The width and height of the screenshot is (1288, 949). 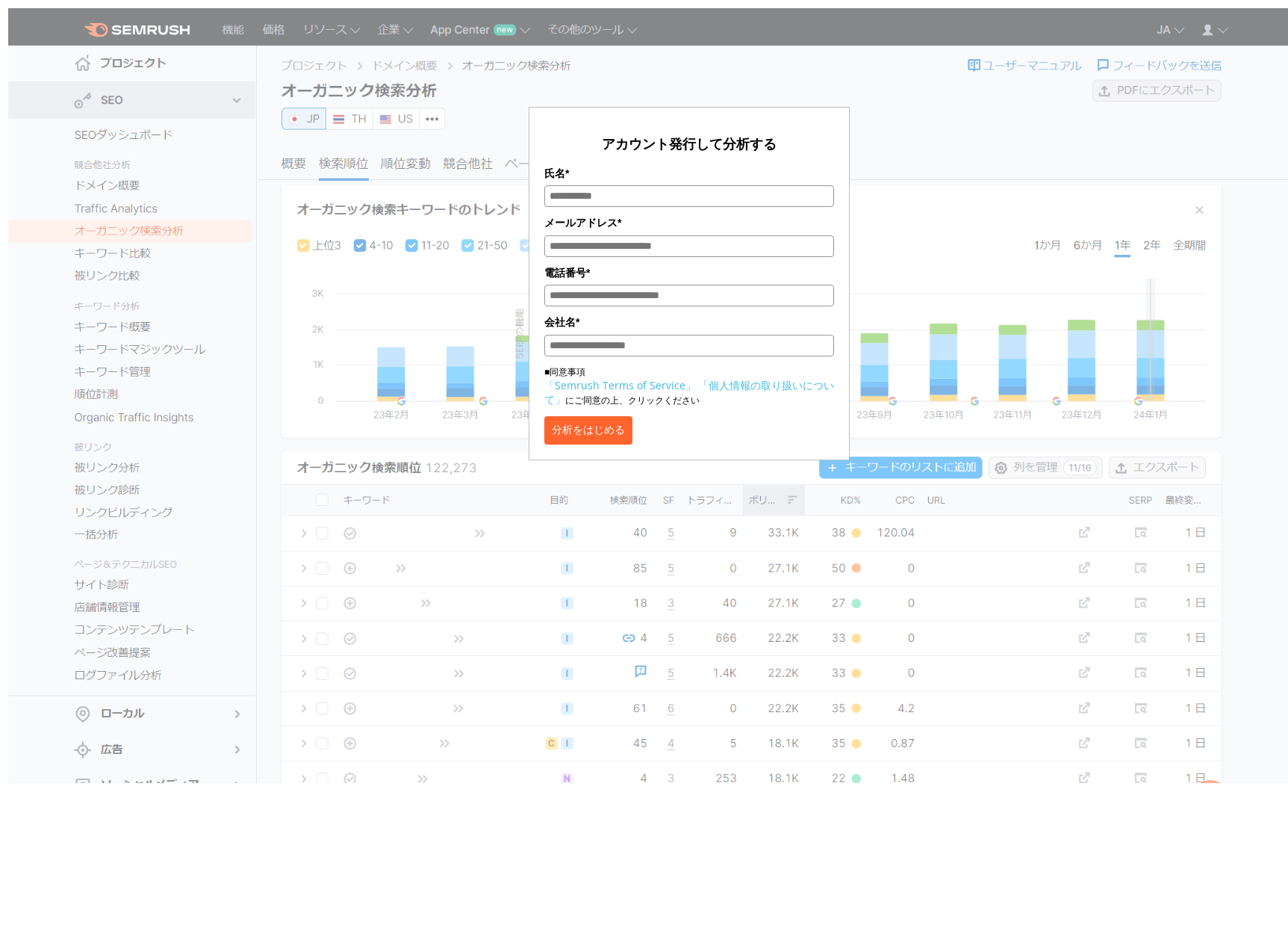 What do you see at coordinates (689, 143) in the screenshot?
I see `span: アカウント発行して分析する` at bounding box center [689, 143].